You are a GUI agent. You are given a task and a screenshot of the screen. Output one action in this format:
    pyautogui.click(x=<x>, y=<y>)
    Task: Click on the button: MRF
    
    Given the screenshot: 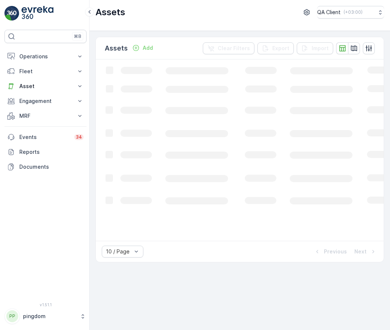 What is the action you would take?
    pyautogui.click(x=45, y=116)
    